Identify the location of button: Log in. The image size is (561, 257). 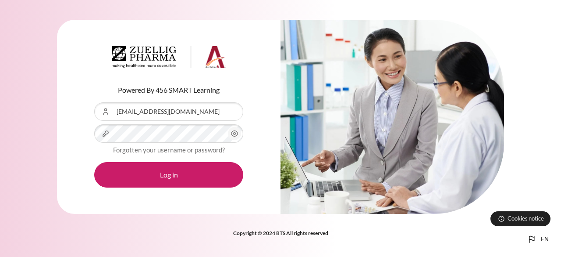
(169, 175).